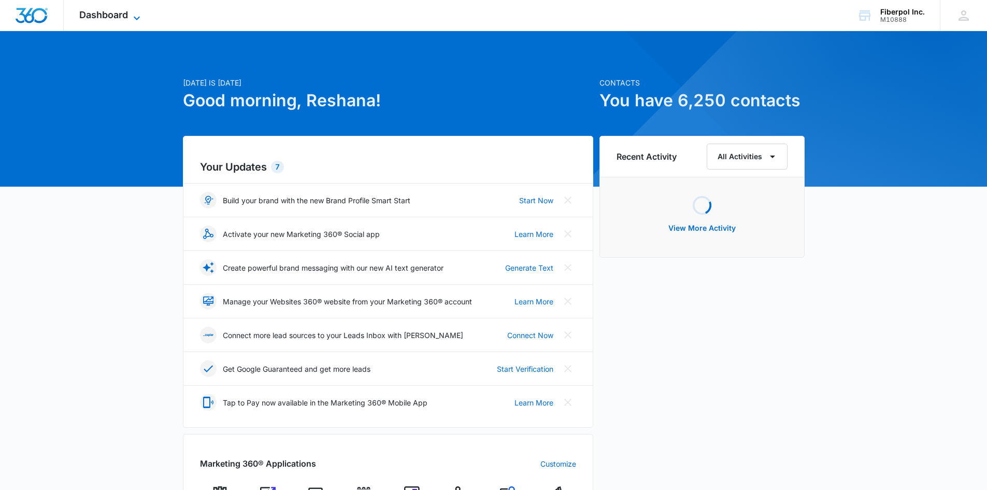 The width and height of the screenshot is (987, 490). Describe the element at coordinates (558, 463) in the screenshot. I see `a: Customize` at that location.